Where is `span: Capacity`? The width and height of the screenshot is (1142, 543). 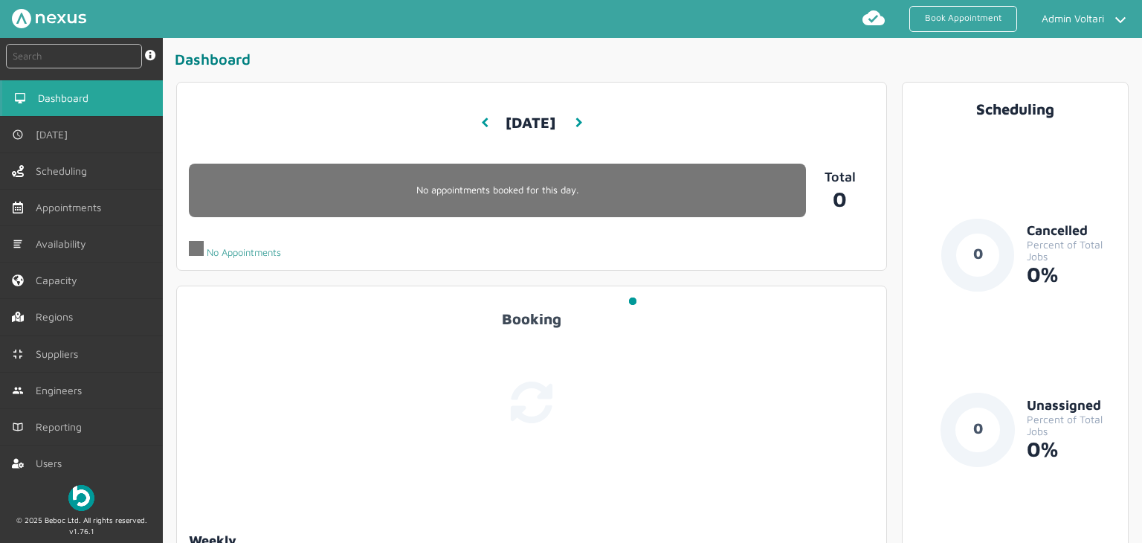 span: Capacity is located at coordinates (59, 280).